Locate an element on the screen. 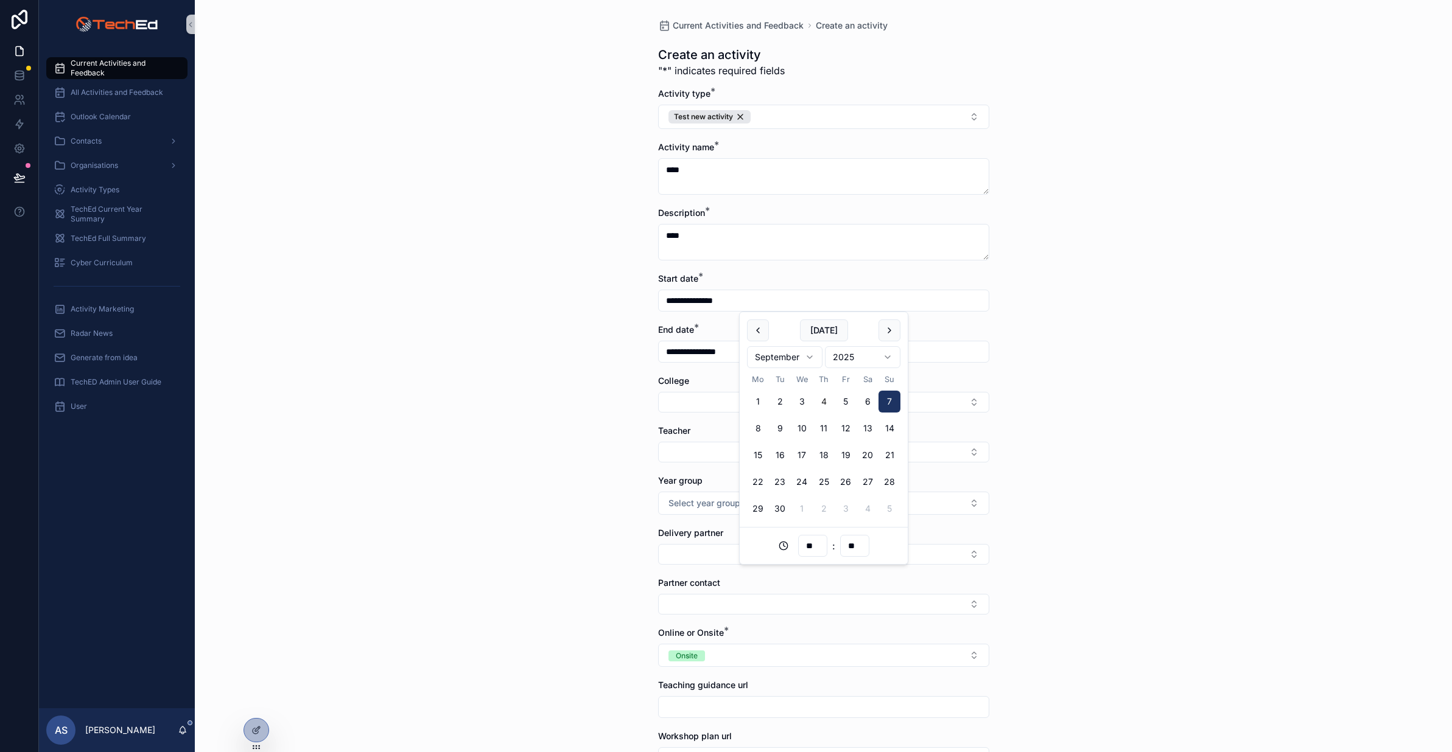  th: Friday is located at coordinates (846, 379).